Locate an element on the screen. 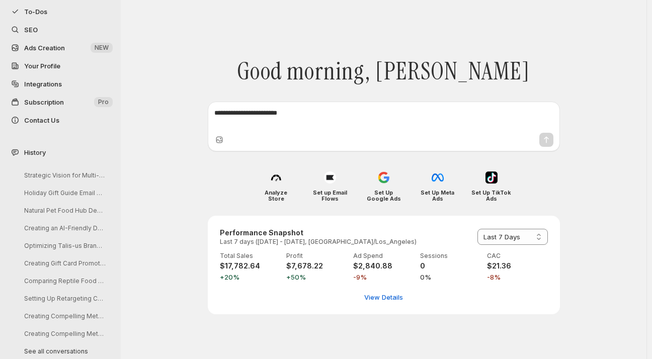  h4: Set up Email Flows is located at coordinates (329, 196).